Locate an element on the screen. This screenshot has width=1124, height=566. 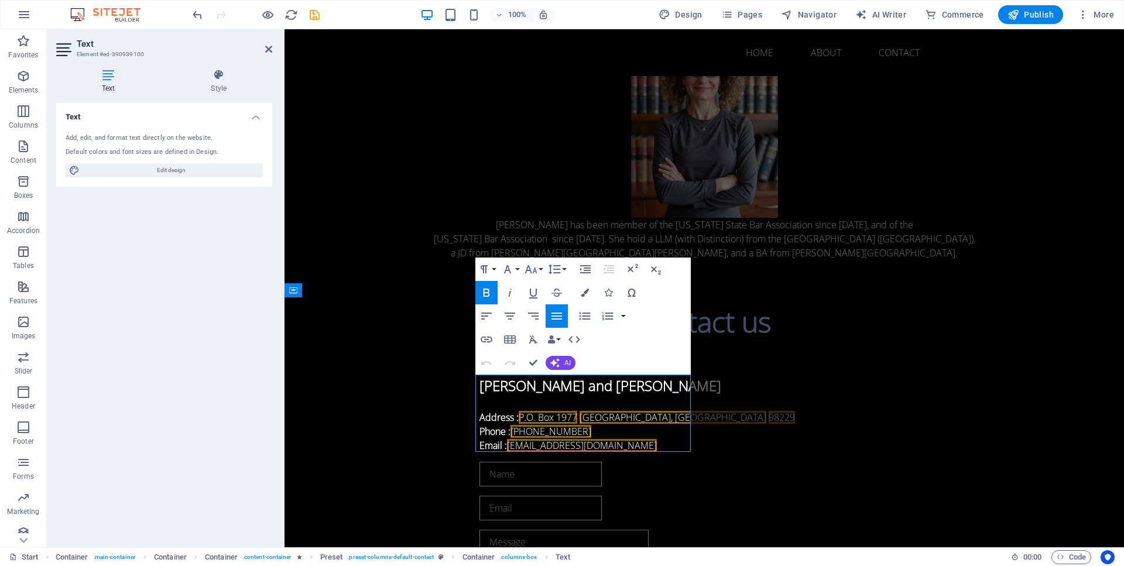
button: Superscript is located at coordinates (632, 269).